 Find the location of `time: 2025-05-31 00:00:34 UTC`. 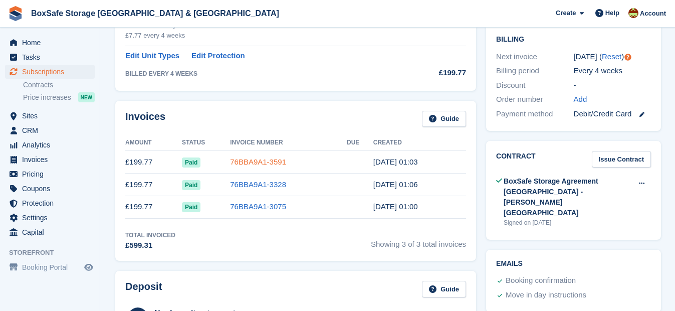

time: 2025-05-31 00:00:34 UTC is located at coordinates (395, 206).